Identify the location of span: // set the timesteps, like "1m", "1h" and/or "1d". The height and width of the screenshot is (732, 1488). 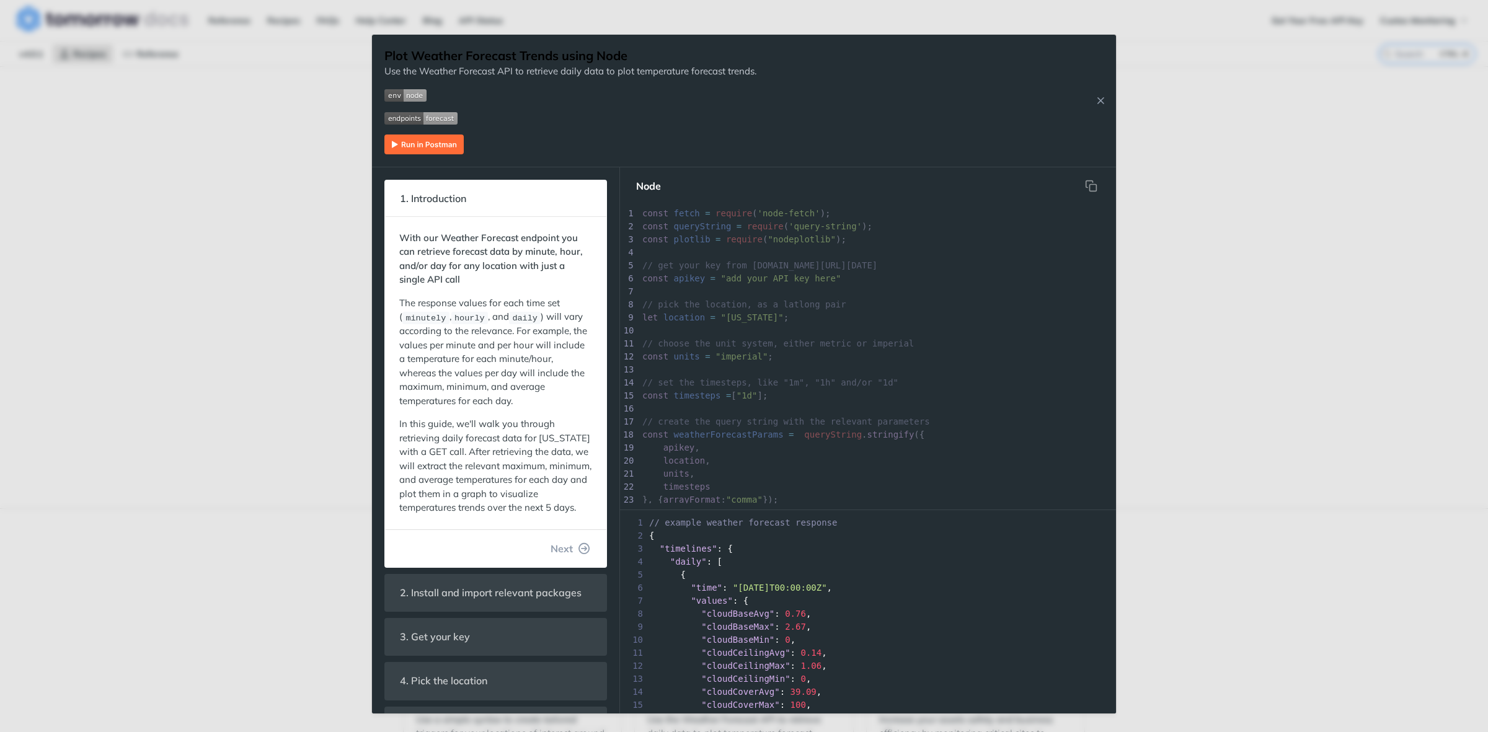
(770, 383).